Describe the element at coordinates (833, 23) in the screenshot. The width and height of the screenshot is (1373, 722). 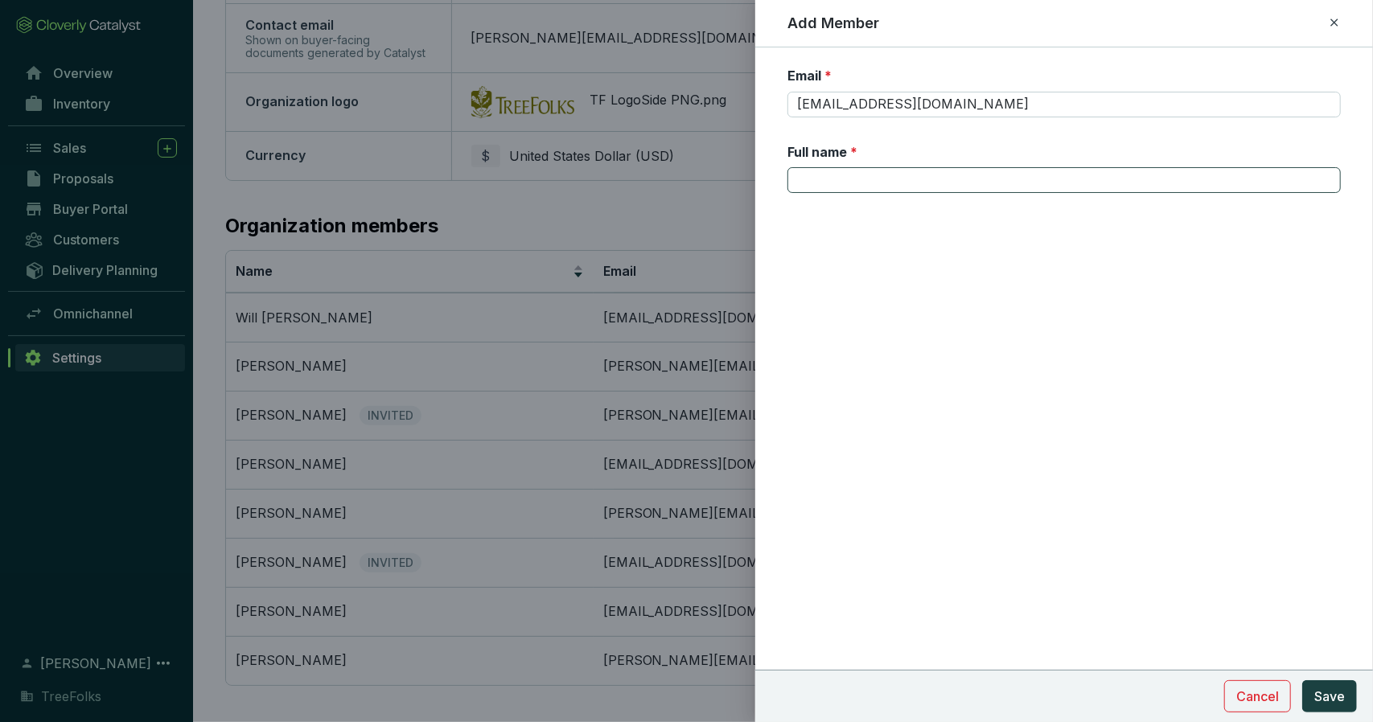
I see `h2: Add Member` at that location.